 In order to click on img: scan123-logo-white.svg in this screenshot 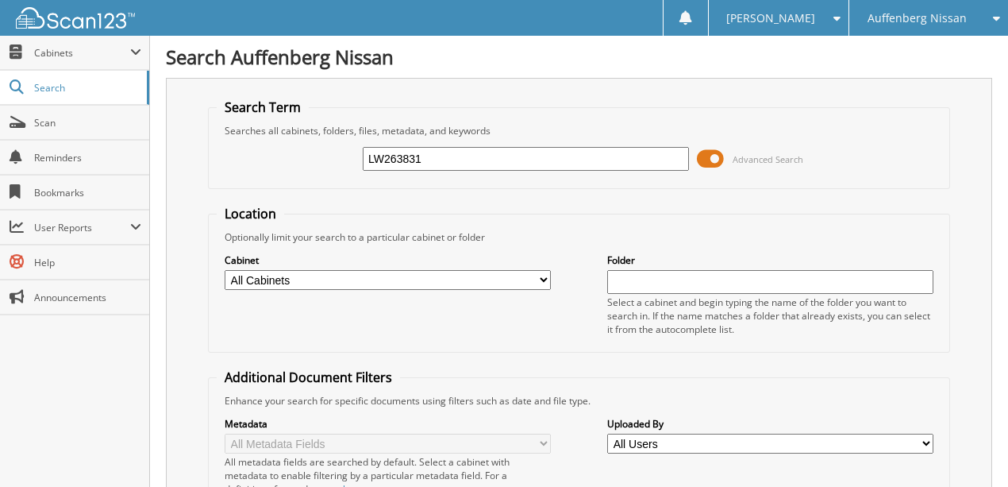, I will do `click(75, 17)`.